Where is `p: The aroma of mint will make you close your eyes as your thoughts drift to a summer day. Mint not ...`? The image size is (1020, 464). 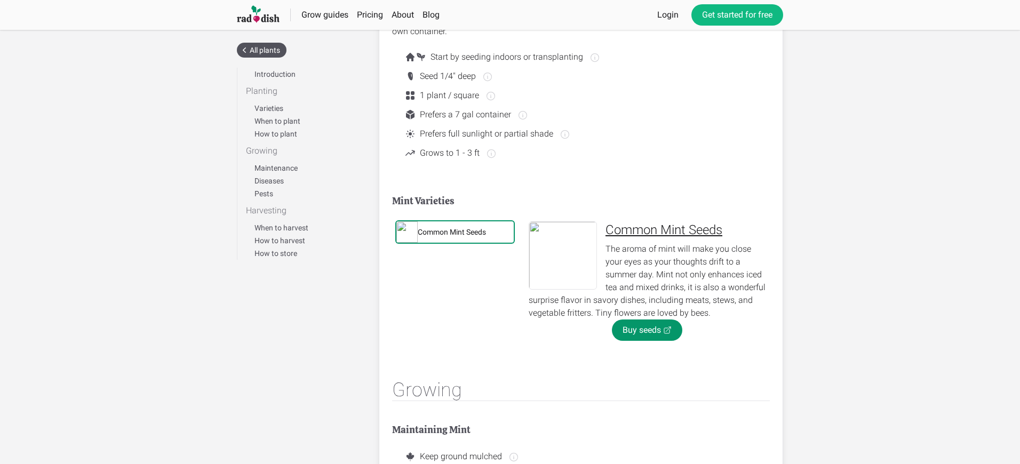 p: The aroma of mint will make you close your eyes as your thoughts drift to a summer day. Mint not ... is located at coordinates (647, 281).